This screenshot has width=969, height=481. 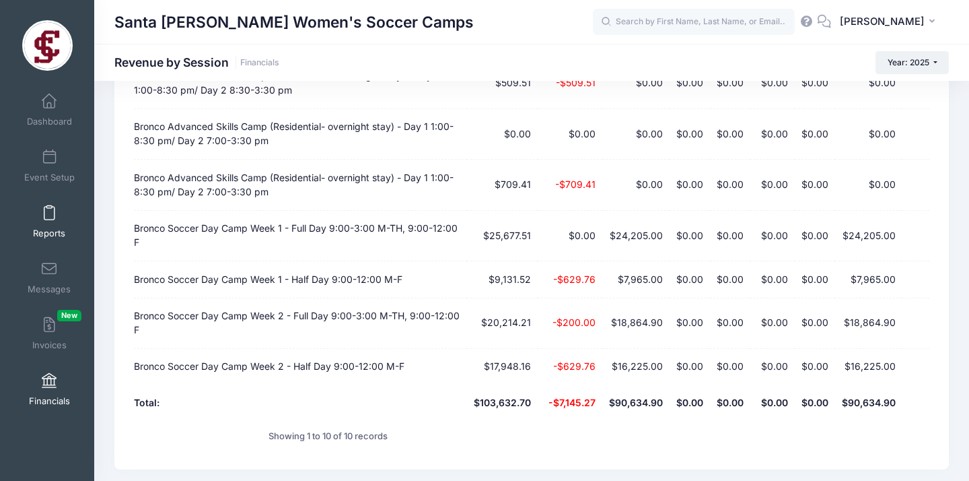 I want to click on td: Bronco Soccer Day Camp Week 1 - Half Day 9:00-12:00 M-F, so click(x=300, y=279).